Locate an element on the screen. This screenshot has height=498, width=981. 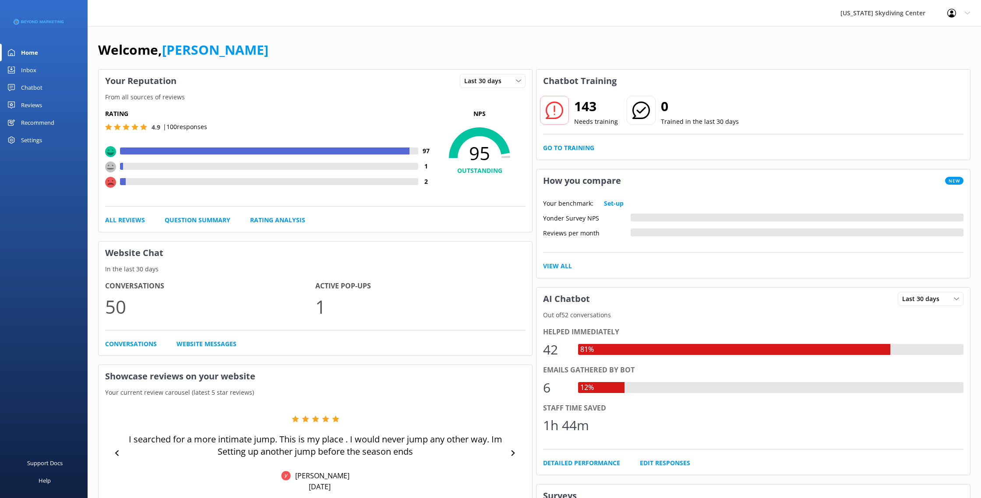
a: Website Messages is located at coordinates (206, 344).